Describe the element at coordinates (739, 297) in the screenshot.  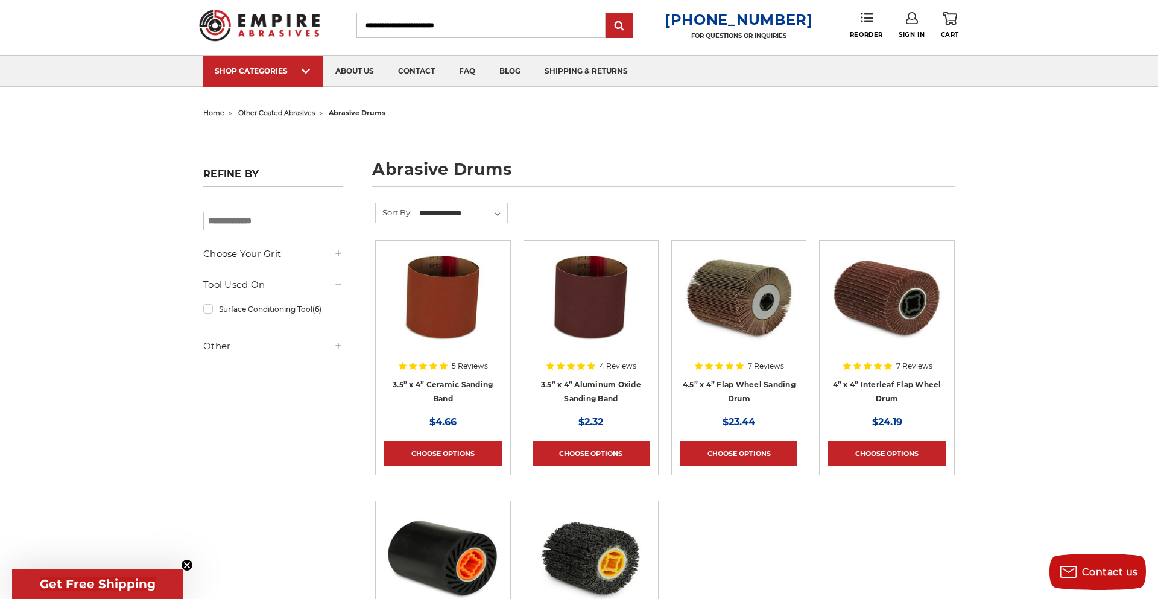
I see `img: 4.5 inch x 4 inch flap wheel sanding drum` at that location.